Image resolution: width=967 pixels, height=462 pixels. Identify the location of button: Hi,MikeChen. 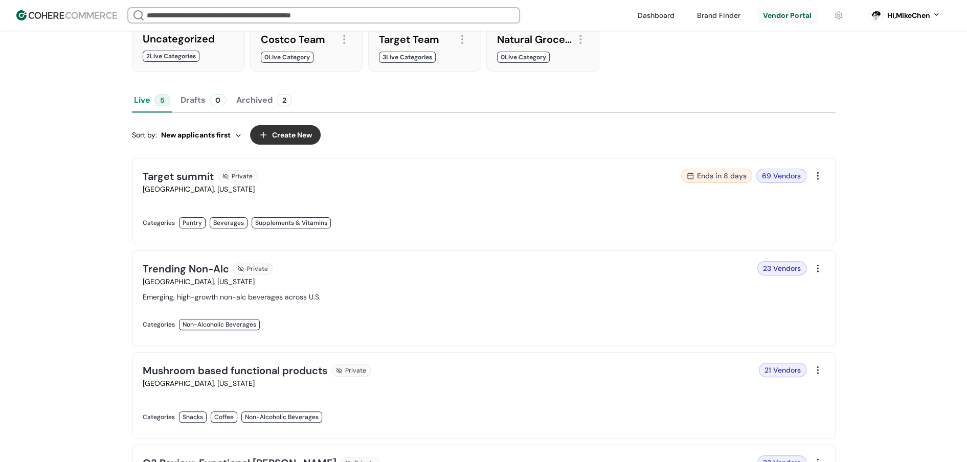
(914, 15).